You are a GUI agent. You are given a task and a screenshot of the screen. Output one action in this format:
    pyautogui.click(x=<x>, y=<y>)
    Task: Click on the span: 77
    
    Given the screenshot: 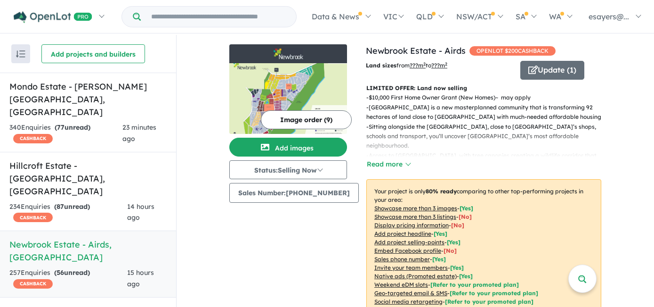 What is the action you would take?
    pyautogui.click(x=61, y=127)
    